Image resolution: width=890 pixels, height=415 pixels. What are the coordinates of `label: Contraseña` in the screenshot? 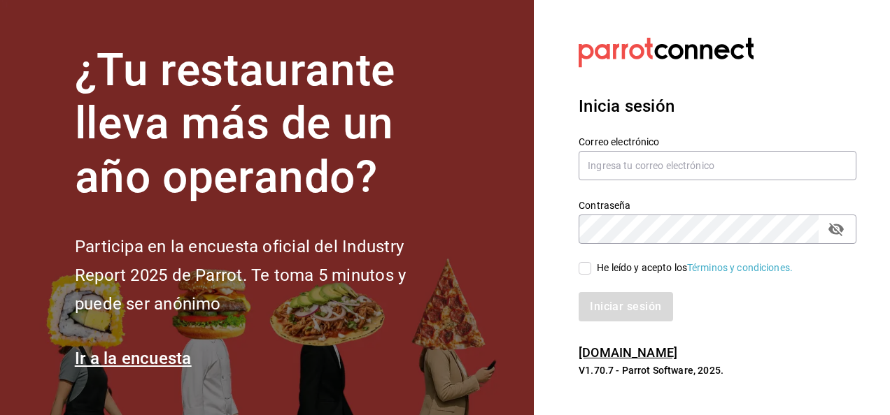 It's located at (717, 205).